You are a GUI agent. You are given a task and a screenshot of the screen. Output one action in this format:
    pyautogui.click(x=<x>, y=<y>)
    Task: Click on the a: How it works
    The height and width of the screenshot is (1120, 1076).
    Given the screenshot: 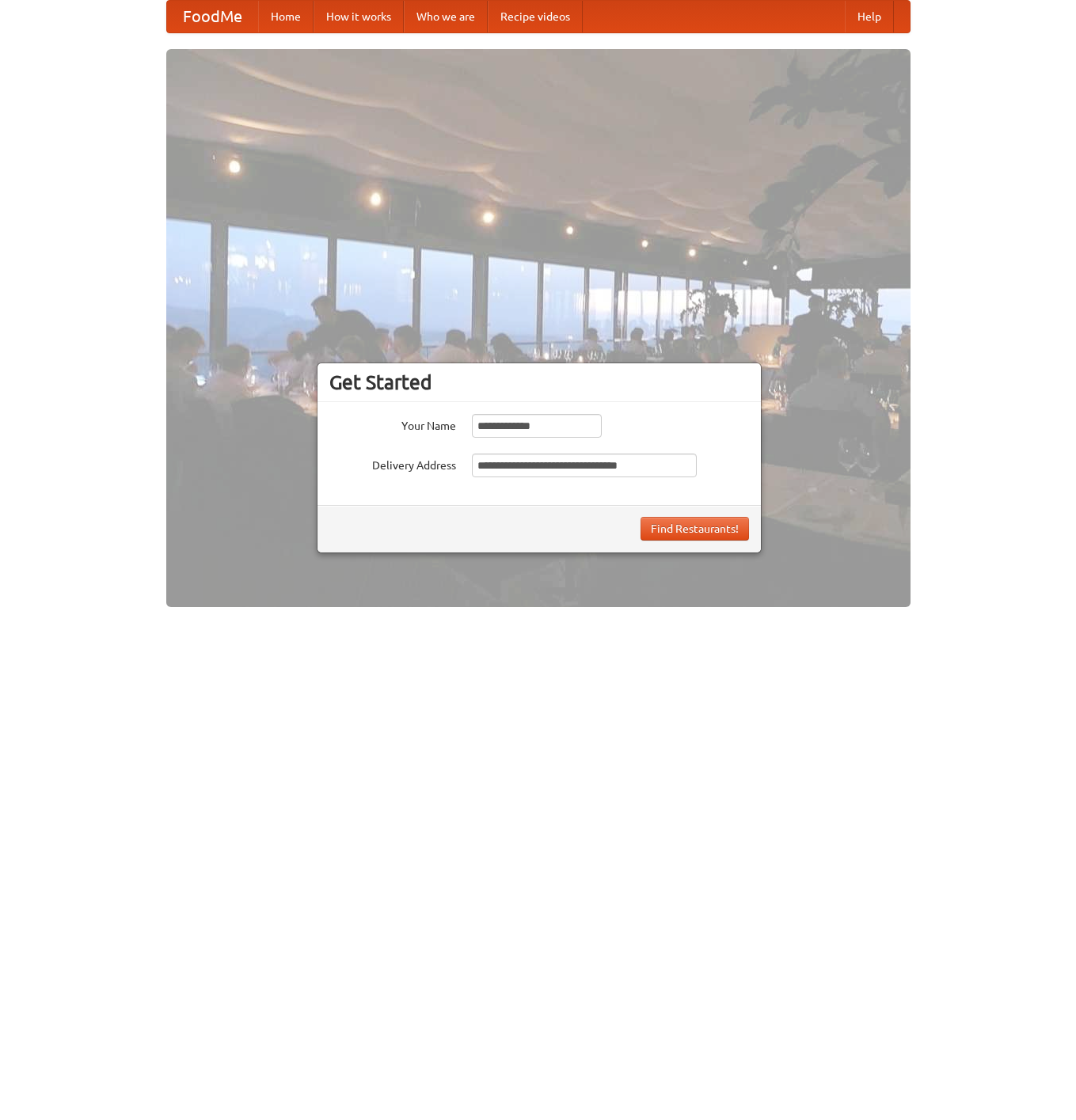 What is the action you would take?
    pyautogui.click(x=358, y=16)
    